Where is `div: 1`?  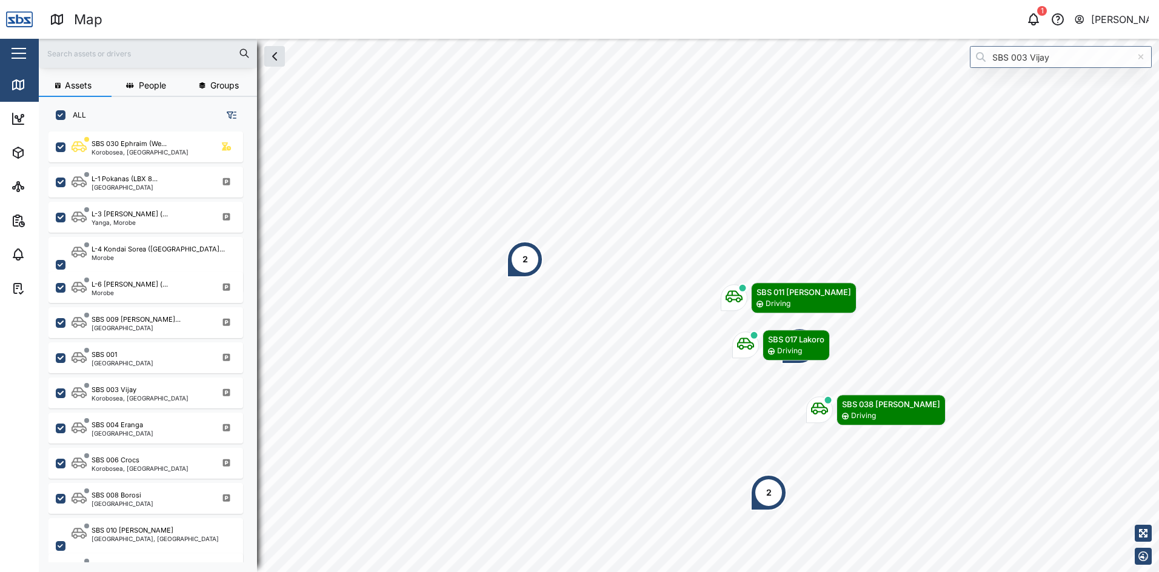
div: 1 is located at coordinates (1042, 11).